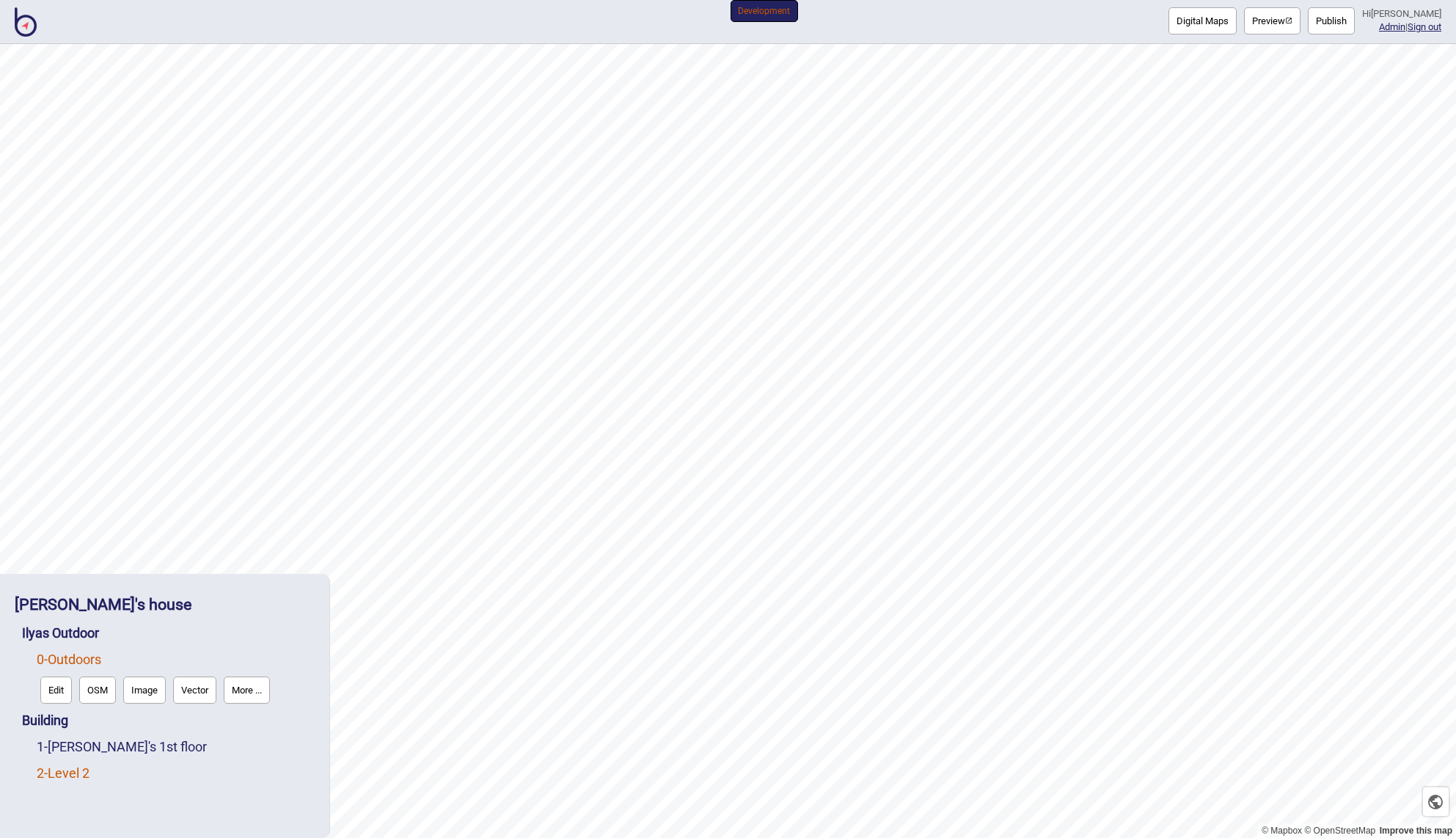 The width and height of the screenshot is (1456, 838). I want to click on div: Ilyas Outdoor, so click(168, 633).